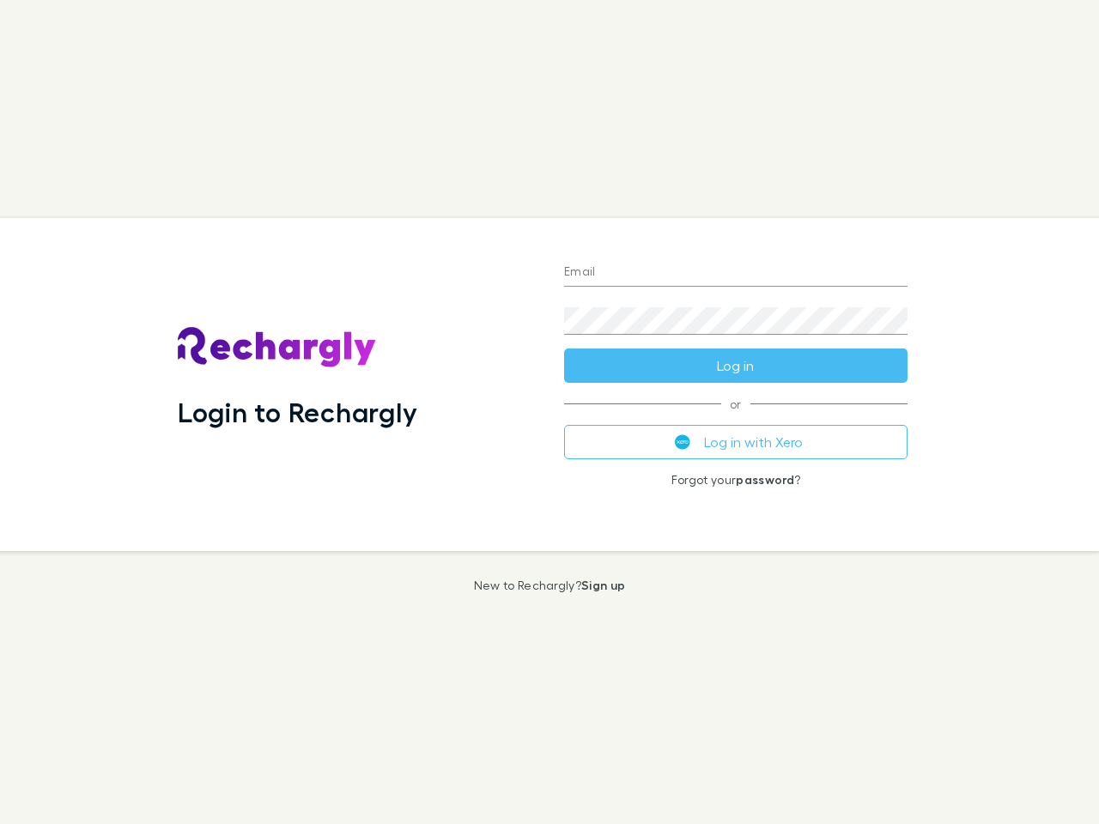  I want to click on span: or, so click(736, 403).